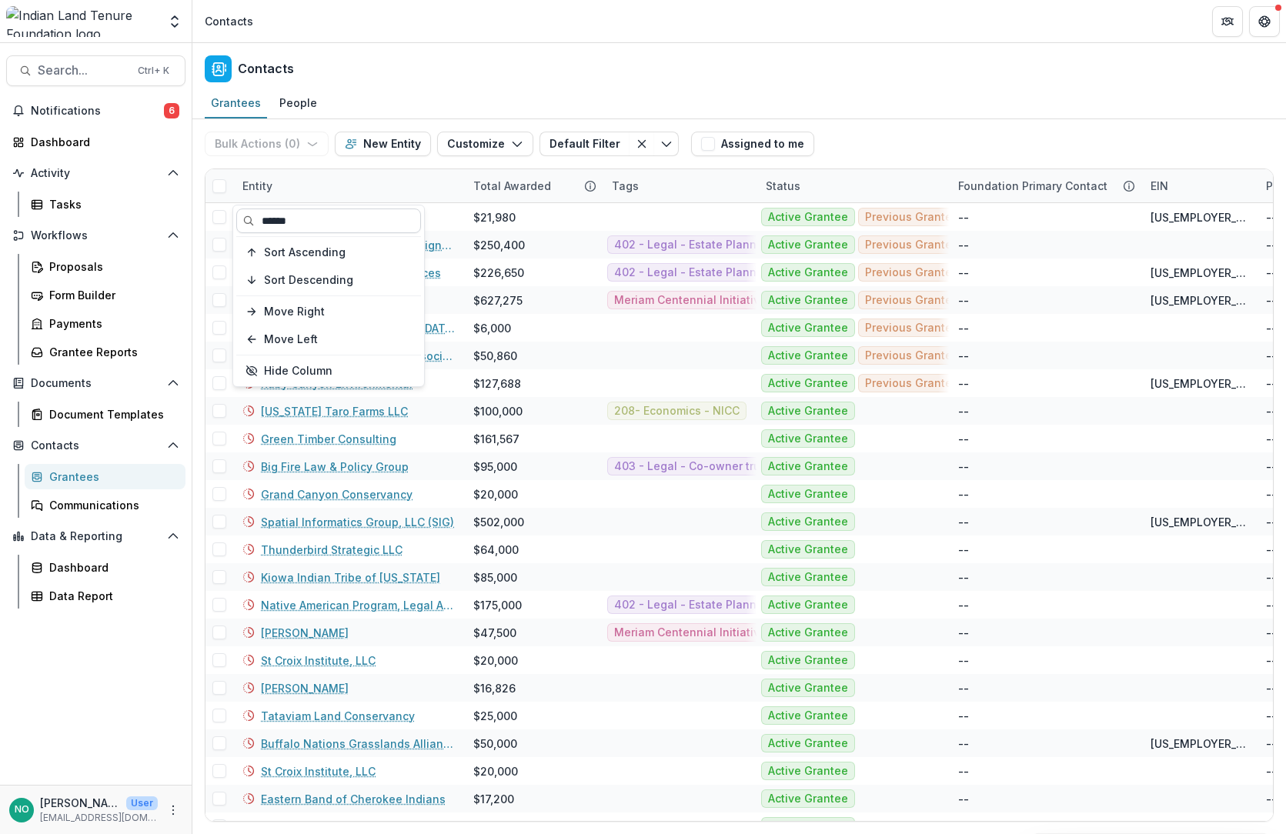 This screenshot has width=1286, height=834. What do you see at coordinates (95, 536) in the screenshot?
I see `button: Open Data & Reporting` at bounding box center [95, 536].